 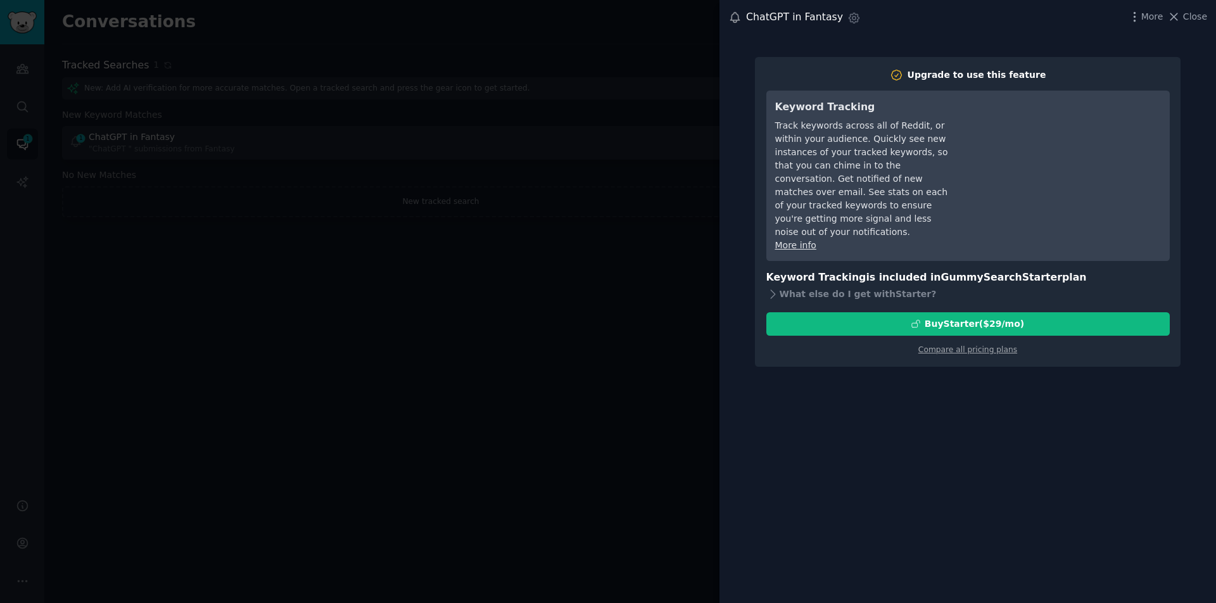 What do you see at coordinates (795, 245) in the screenshot?
I see `a: More info` at bounding box center [795, 245].